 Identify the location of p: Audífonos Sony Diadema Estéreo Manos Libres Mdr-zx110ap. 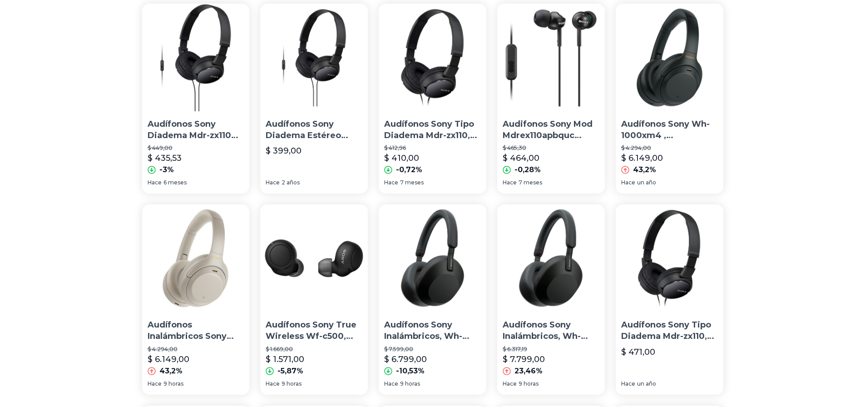
(314, 130).